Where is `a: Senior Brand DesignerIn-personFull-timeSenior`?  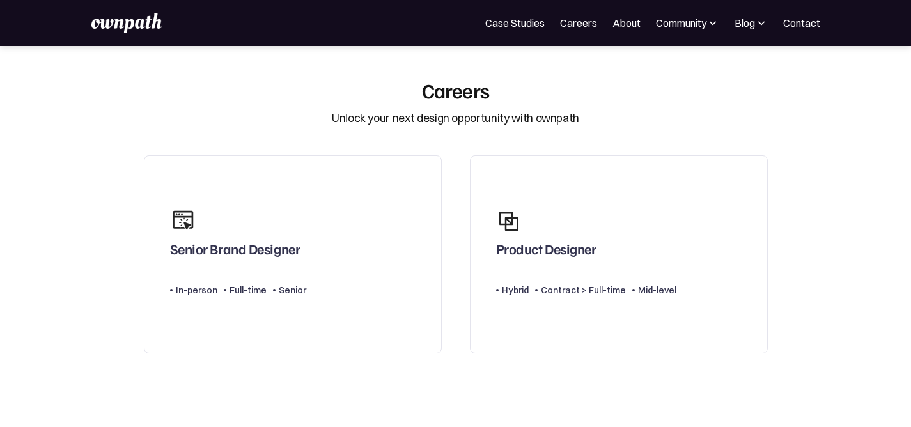
a: Senior Brand DesignerIn-personFull-timeSenior is located at coordinates (293, 254).